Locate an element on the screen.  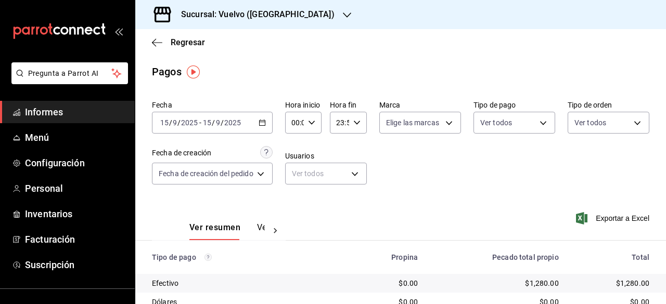
font: Hora fin is located at coordinates (343, 105).